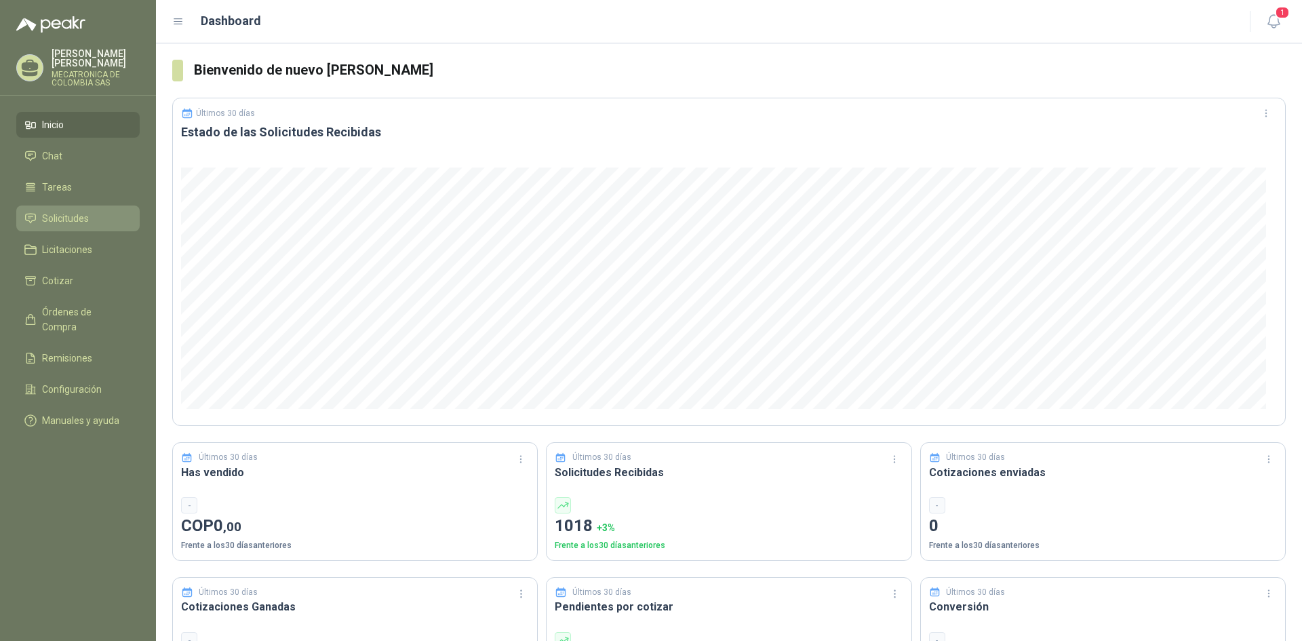 The width and height of the screenshot is (1302, 641). I want to click on h3: Estado de las Solicitudes Recibidas, so click(729, 132).